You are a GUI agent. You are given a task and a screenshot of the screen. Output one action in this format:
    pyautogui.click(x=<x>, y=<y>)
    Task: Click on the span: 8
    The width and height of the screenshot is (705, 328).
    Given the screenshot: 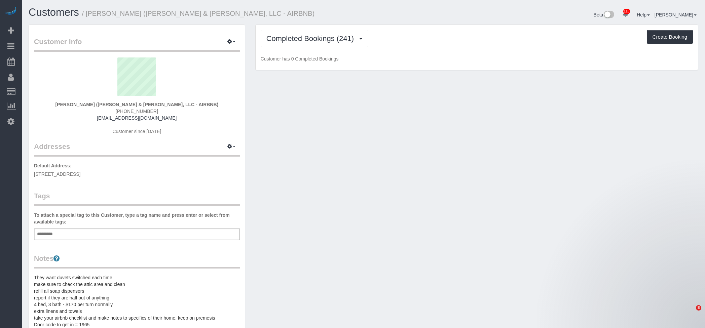 What is the action you would take?
    pyautogui.click(x=699, y=308)
    